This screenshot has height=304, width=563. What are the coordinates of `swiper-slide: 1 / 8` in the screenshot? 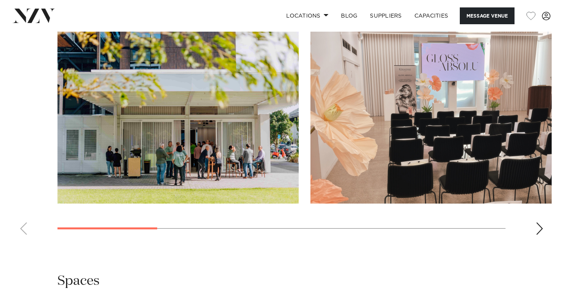 It's located at (178, 115).